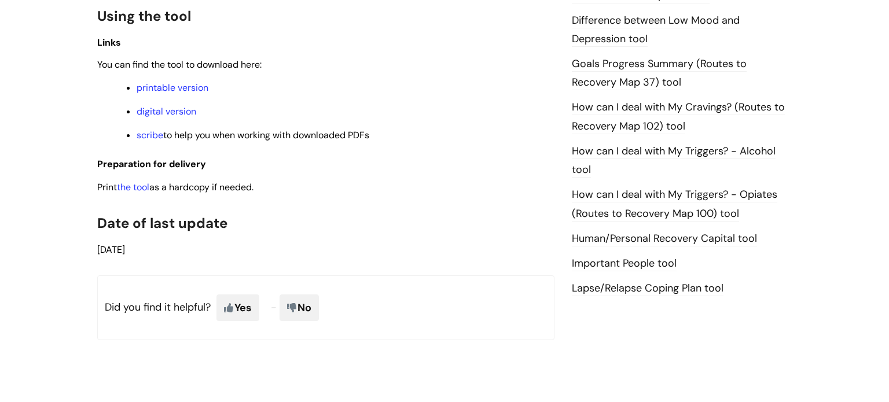 The height and width of the screenshot is (402, 889). Describe the element at coordinates (144, 16) in the screenshot. I see `span: Using the tool` at that location.